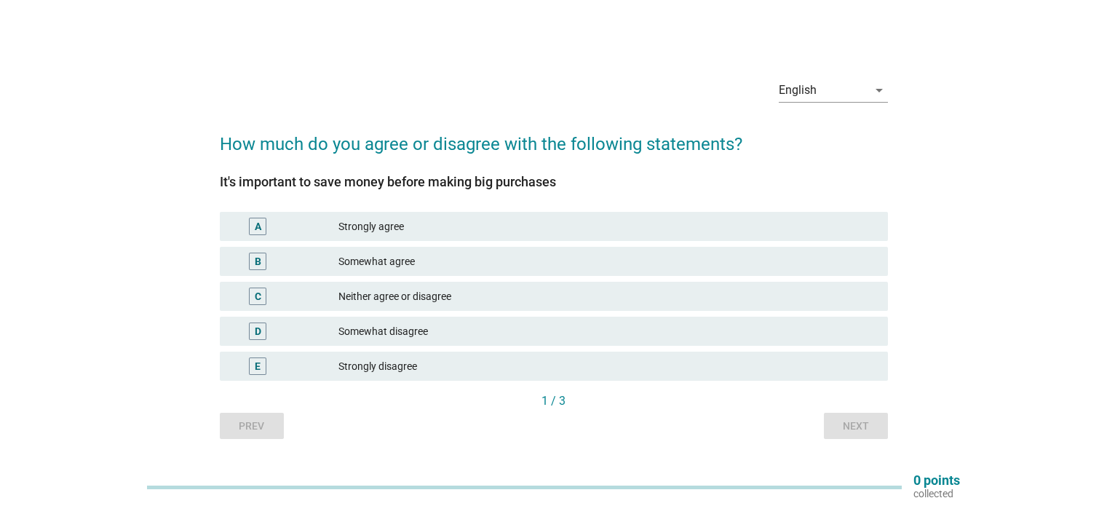 The height and width of the screenshot is (506, 1107). I want to click on div: E, so click(258, 366).